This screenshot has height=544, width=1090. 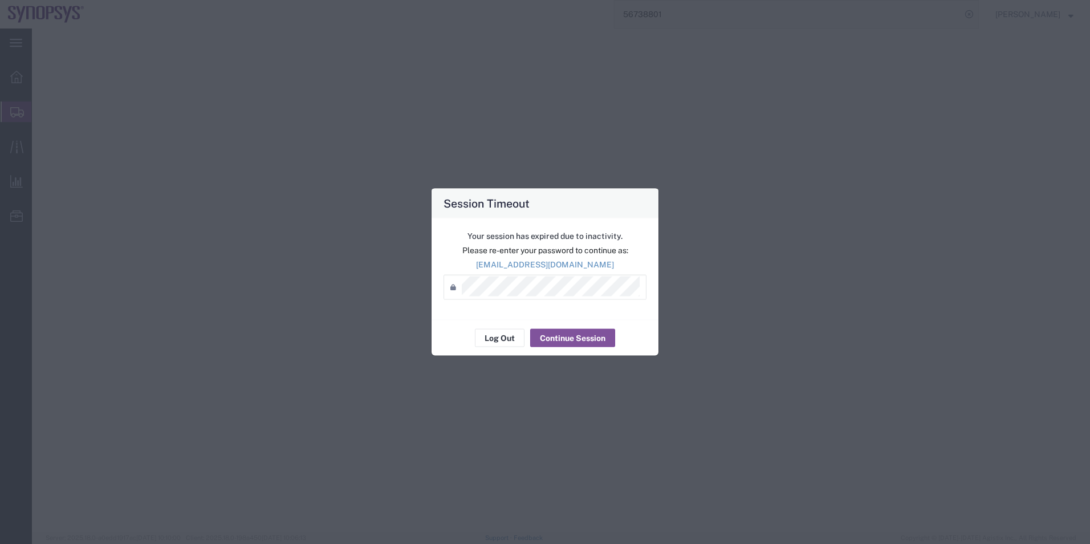 I want to click on p: Your session has expired due to inactivity., so click(x=545, y=236).